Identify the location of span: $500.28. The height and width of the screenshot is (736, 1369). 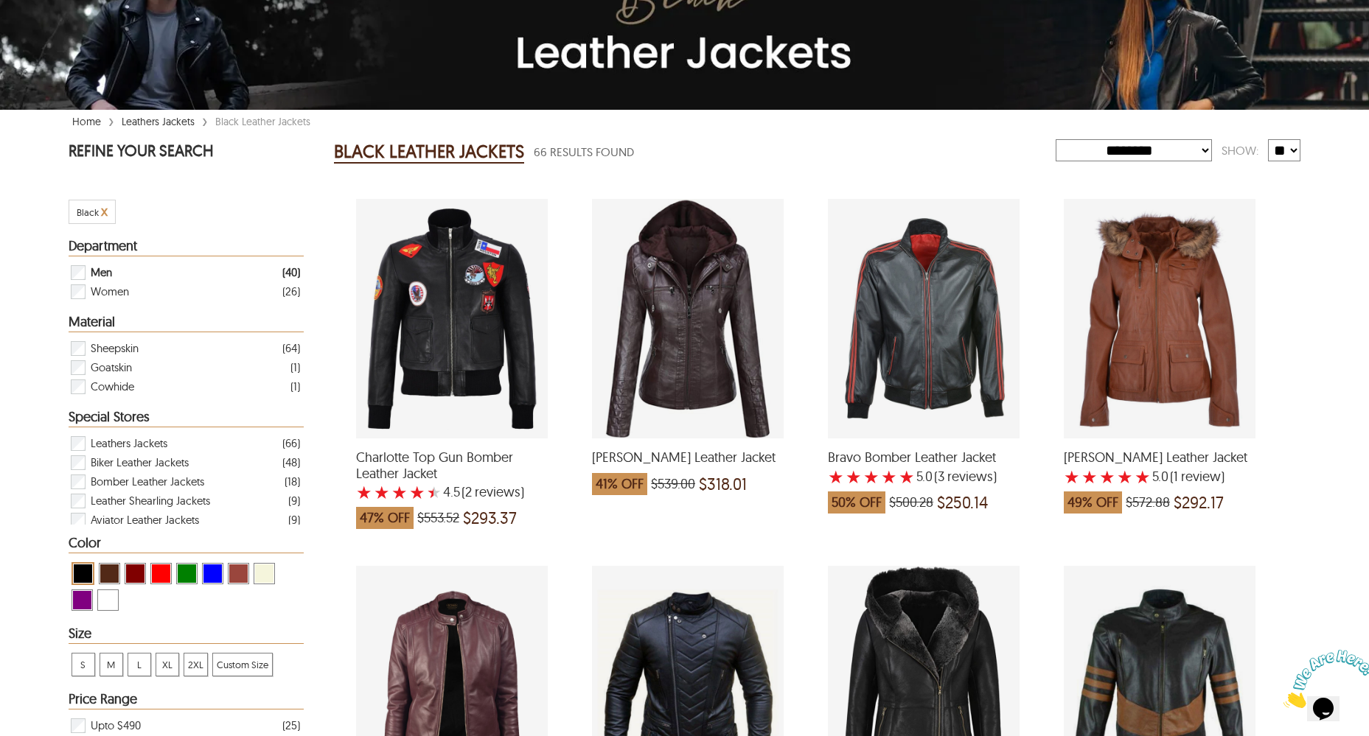
(911, 503).